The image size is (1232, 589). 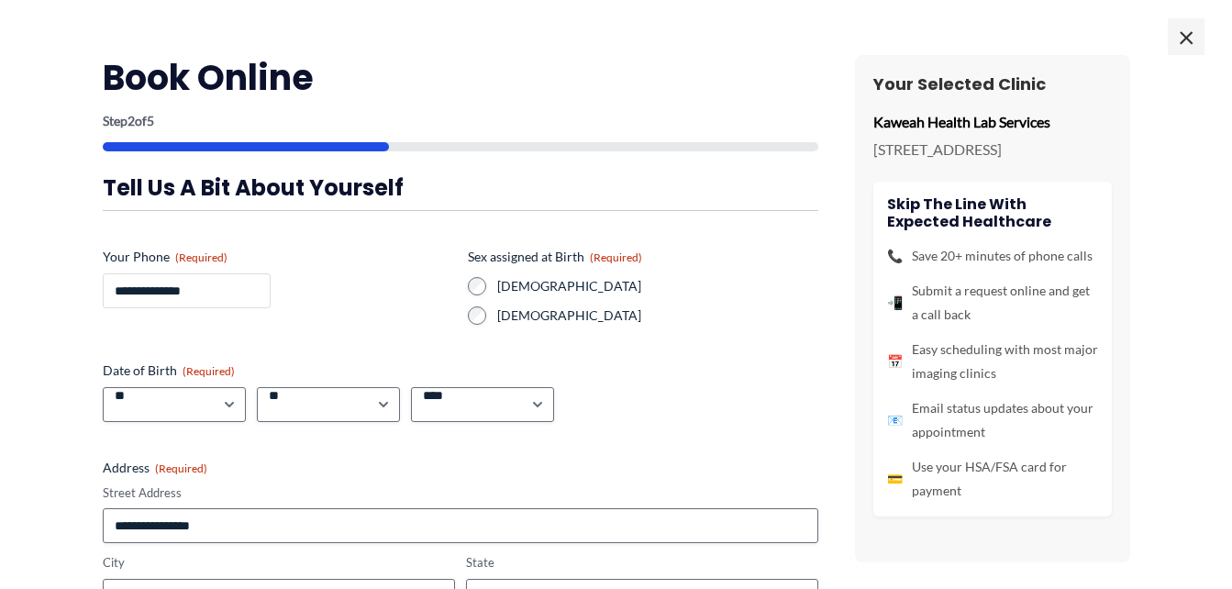 What do you see at coordinates (555, 257) in the screenshot?
I see `legend: Sex assigned at Birth` at bounding box center [555, 257].